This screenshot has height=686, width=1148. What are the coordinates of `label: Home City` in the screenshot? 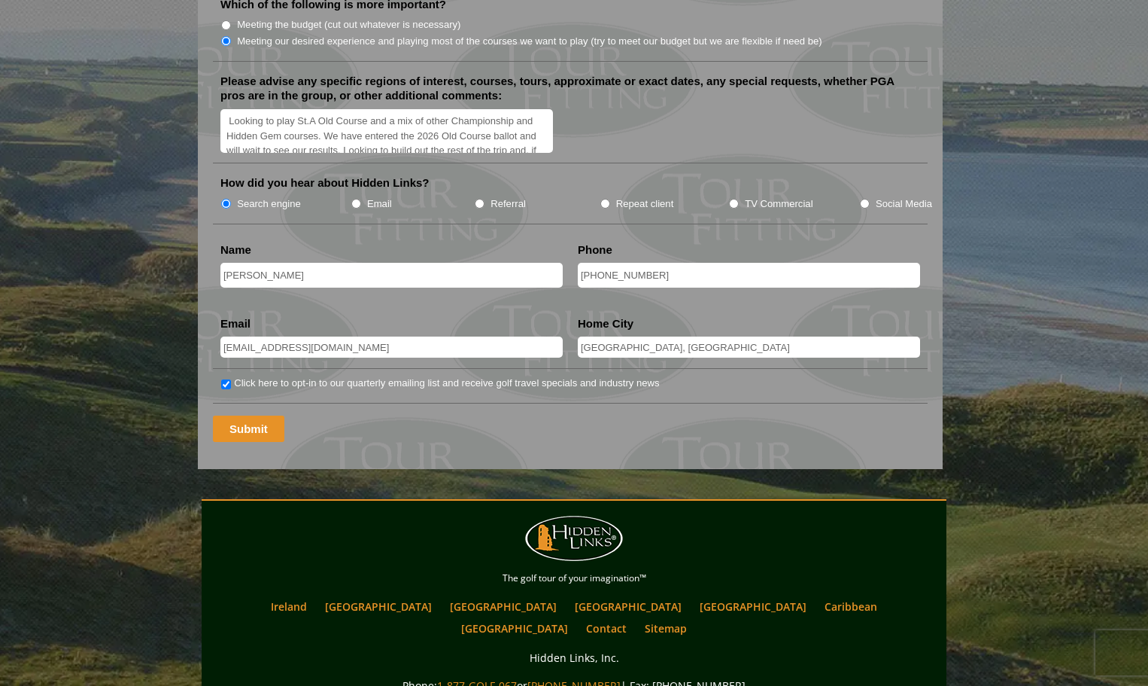 It's located at (606, 324).